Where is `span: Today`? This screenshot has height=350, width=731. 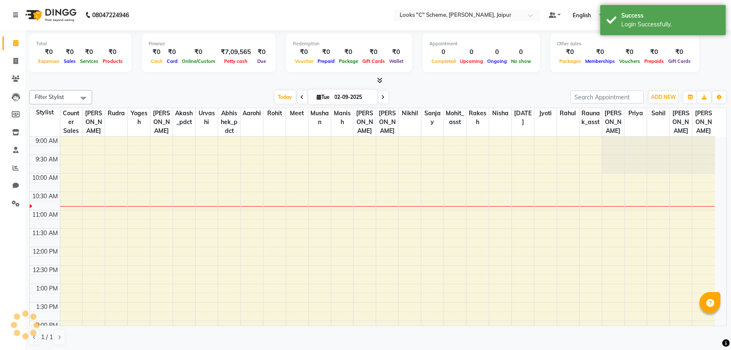
span: Today is located at coordinates (285, 97).